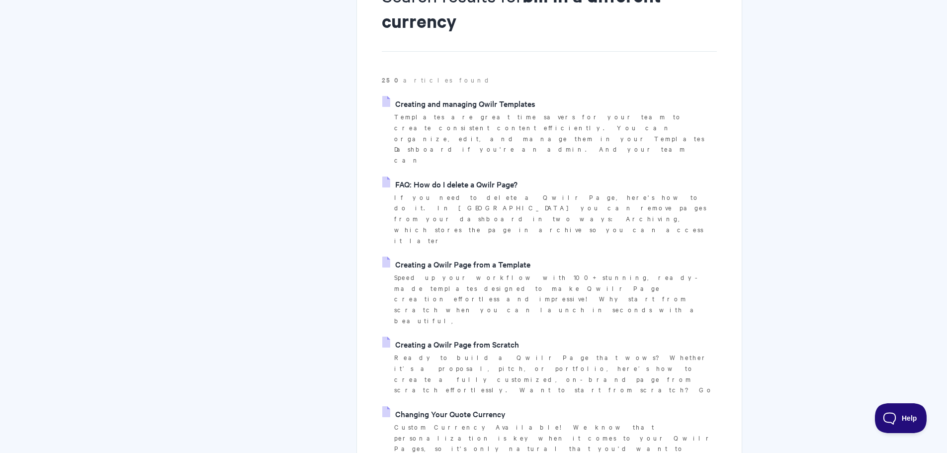  I want to click on p: Ready to build a Qwilr Page that wows? Whether it’s a proposal, pitch, or portfolio, here’s how t..., so click(555, 373).